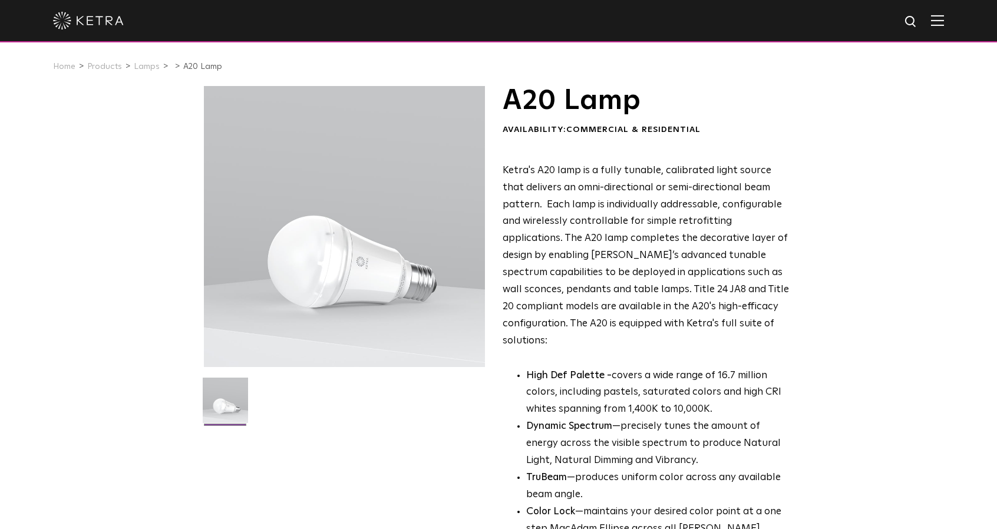  Describe the element at coordinates (104, 67) in the screenshot. I see `a: Products` at that location.